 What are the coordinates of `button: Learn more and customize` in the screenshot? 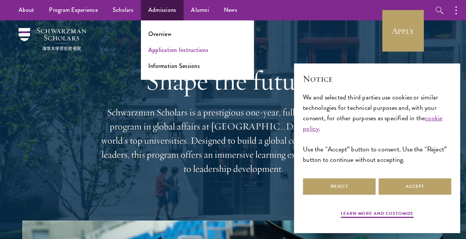 It's located at (377, 214).